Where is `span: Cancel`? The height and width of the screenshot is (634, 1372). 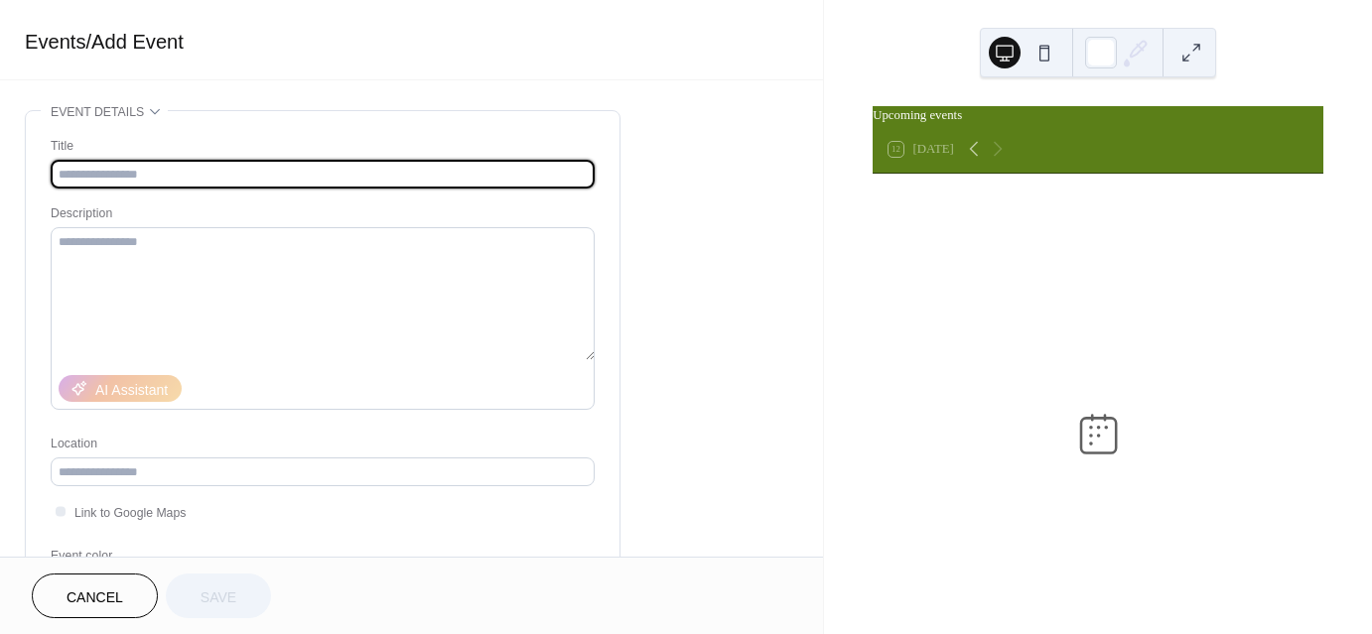
span: Cancel is located at coordinates (94, 598).